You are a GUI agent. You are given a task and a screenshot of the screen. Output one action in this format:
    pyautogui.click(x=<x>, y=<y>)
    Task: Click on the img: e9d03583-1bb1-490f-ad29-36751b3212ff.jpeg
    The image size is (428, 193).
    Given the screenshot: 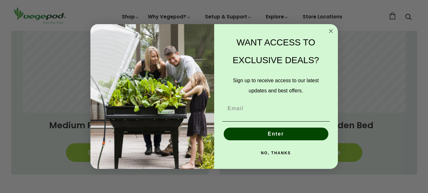 What is the action you would take?
    pyautogui.click(x=152, y=96)
    